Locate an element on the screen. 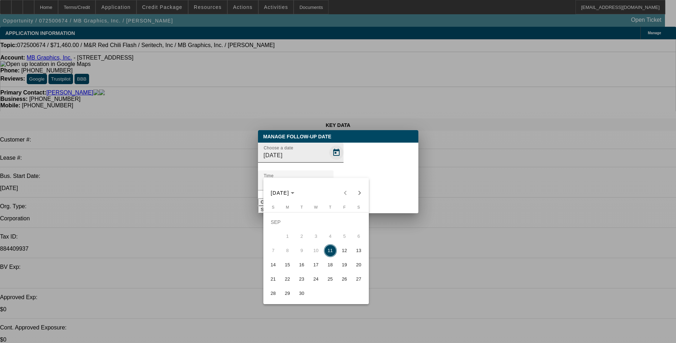 This screenshot has width=676, height=343. span: 11 is located at coordinates (330, 251).